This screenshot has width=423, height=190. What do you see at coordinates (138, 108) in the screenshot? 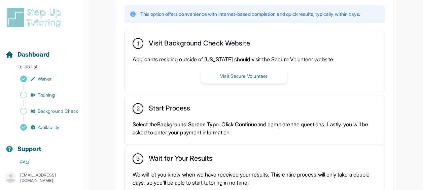
I see `span: 2` at bounding box center [138, 108].